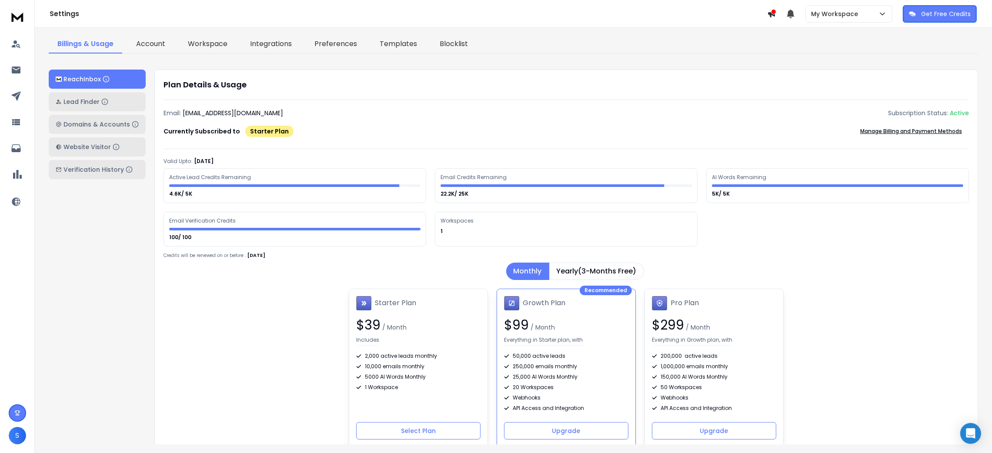 This screenshot has height=453, width=992. What do you see at coordinates (692, 341) in the screenshot?
I see `p: Everything in Growth plan, with` at bounding box center [692, 341].